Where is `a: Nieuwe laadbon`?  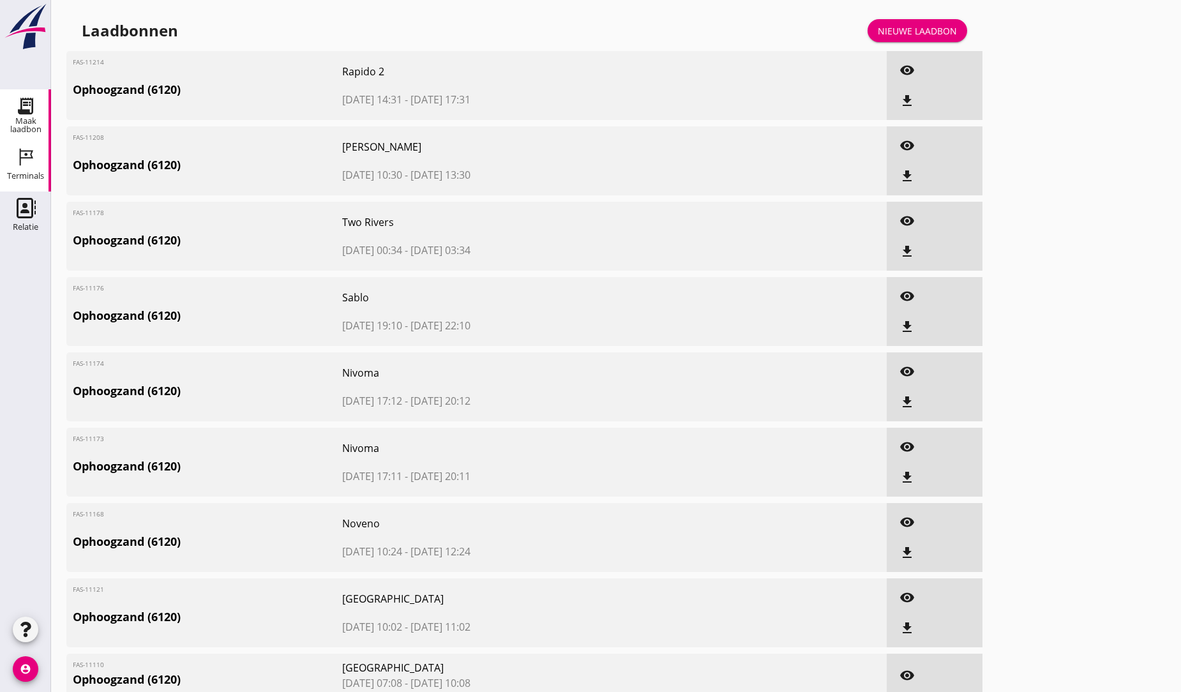 a: Nieuwe laadbon is located at coordinates (917, 31).